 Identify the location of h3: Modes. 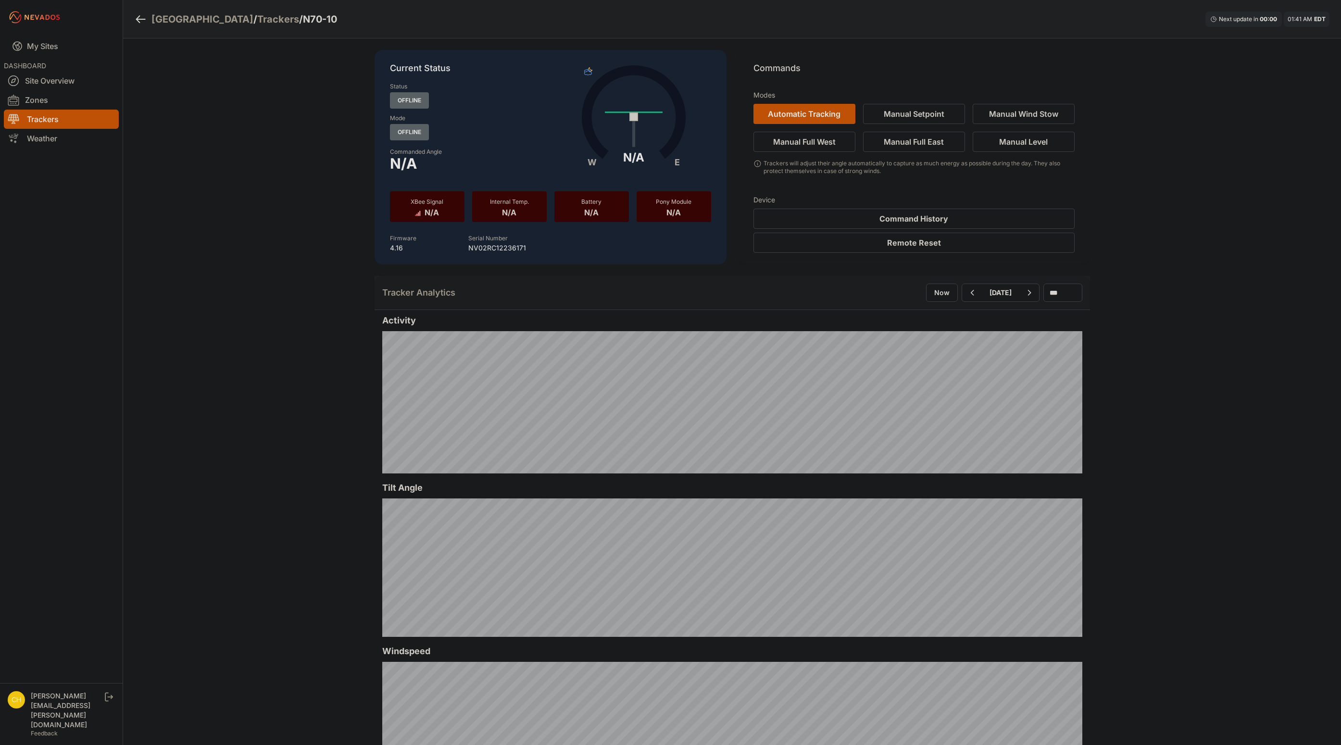
(764, 95).